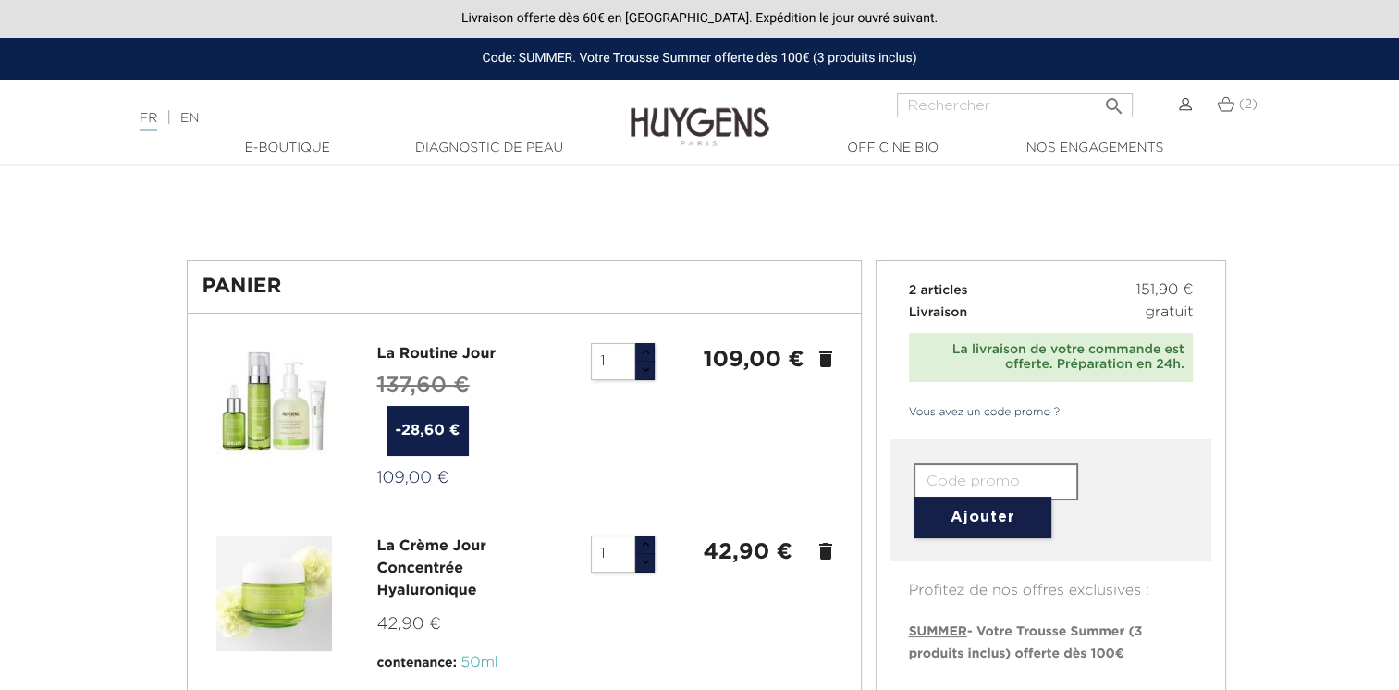 The width and height of the screenshot is (1399, 690). Describe the element at coordinates (436, 354) in the screenshot. I see `a: La Routine Jour` at that location.